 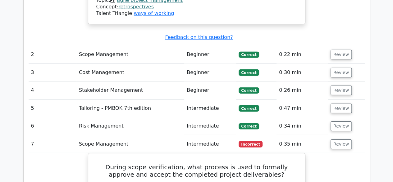 What do you see at coordinates (53, 108) in the screenshot?
I see `td: 5` at bounding box center [53, 108].